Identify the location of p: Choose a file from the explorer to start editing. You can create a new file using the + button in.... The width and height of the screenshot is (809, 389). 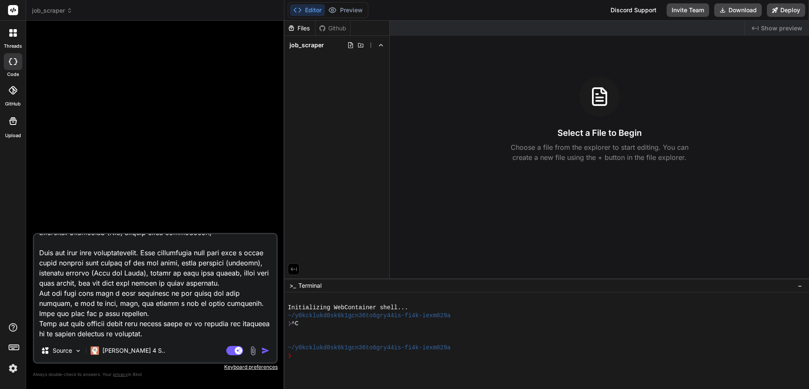
(600, 152).